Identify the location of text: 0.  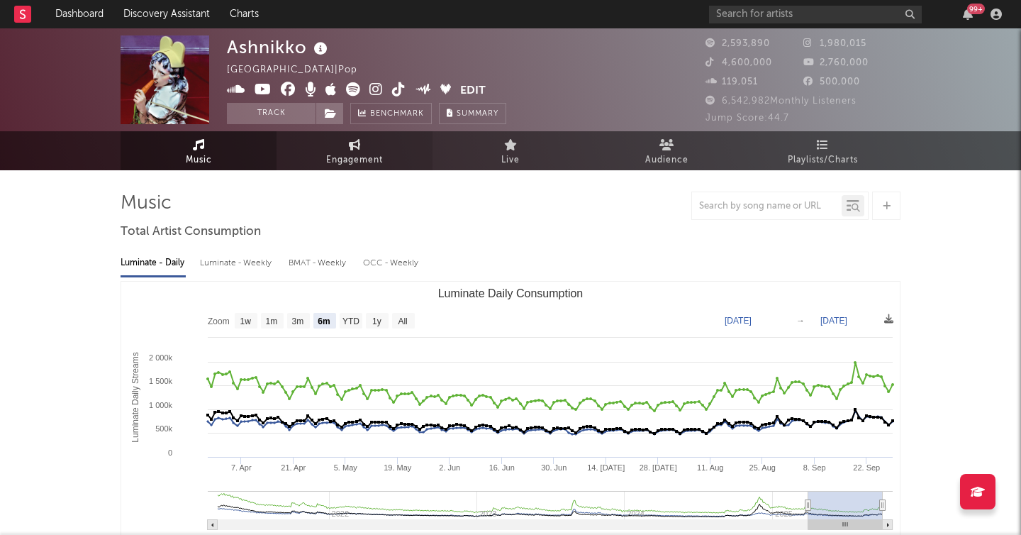
(170, 452).